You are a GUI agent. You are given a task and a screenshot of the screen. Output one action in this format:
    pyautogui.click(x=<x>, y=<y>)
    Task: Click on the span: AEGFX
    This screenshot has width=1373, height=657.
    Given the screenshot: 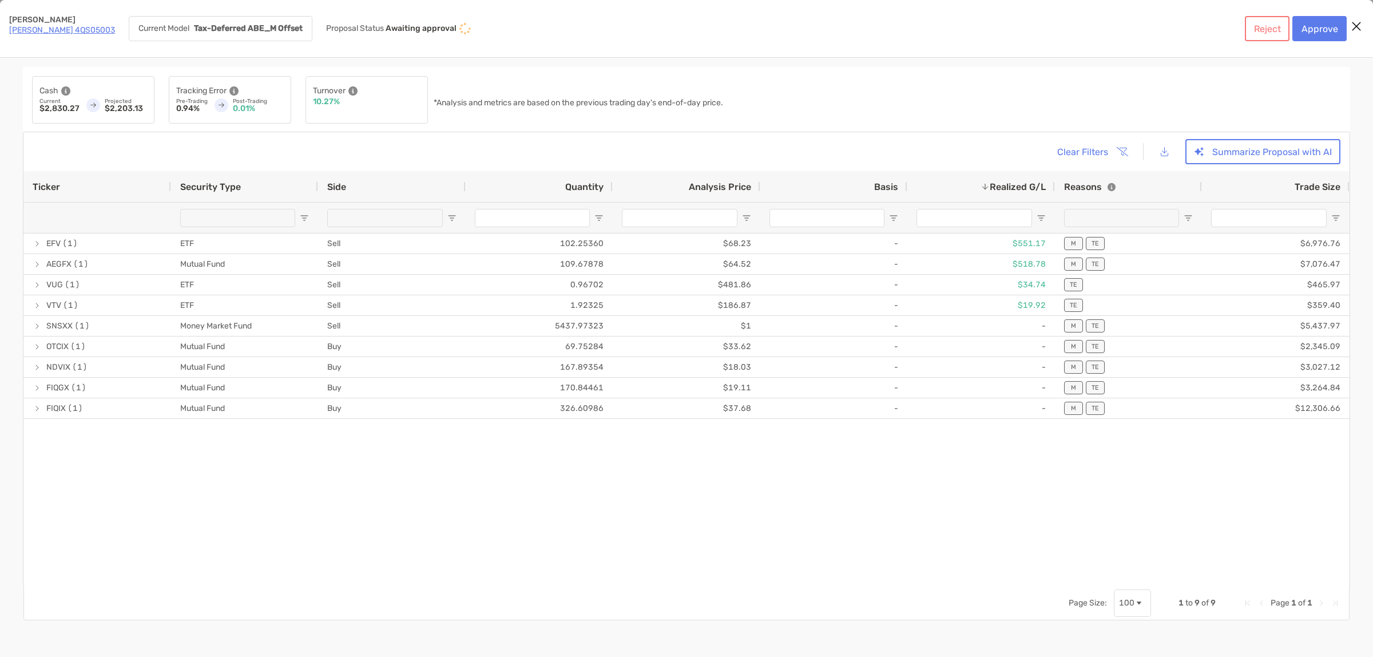 What is the action you would take?
    pyautogui.click(x=59, y=264)
    